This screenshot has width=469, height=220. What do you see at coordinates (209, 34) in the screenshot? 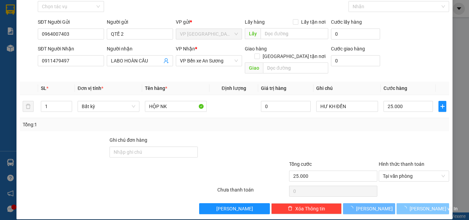
I see `span: VP Tân Biên` at bounding box center [209, 34].